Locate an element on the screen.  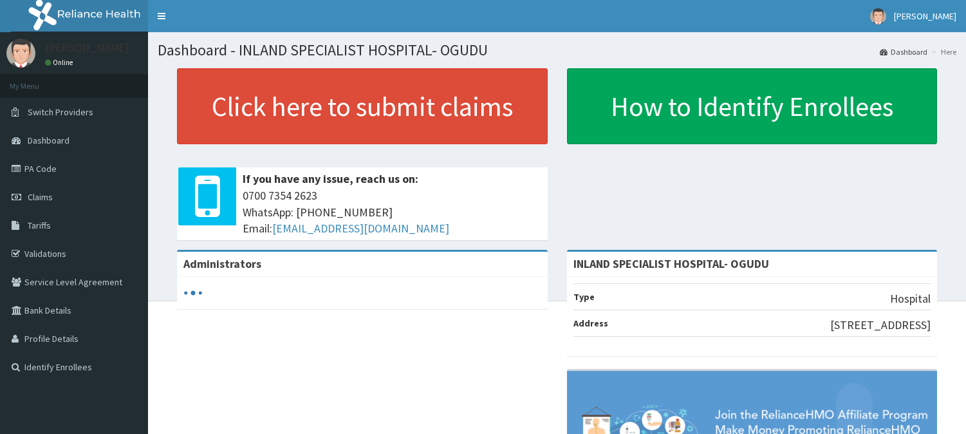
a: How to Identify Enrollees is located at coordinates (752, 106).